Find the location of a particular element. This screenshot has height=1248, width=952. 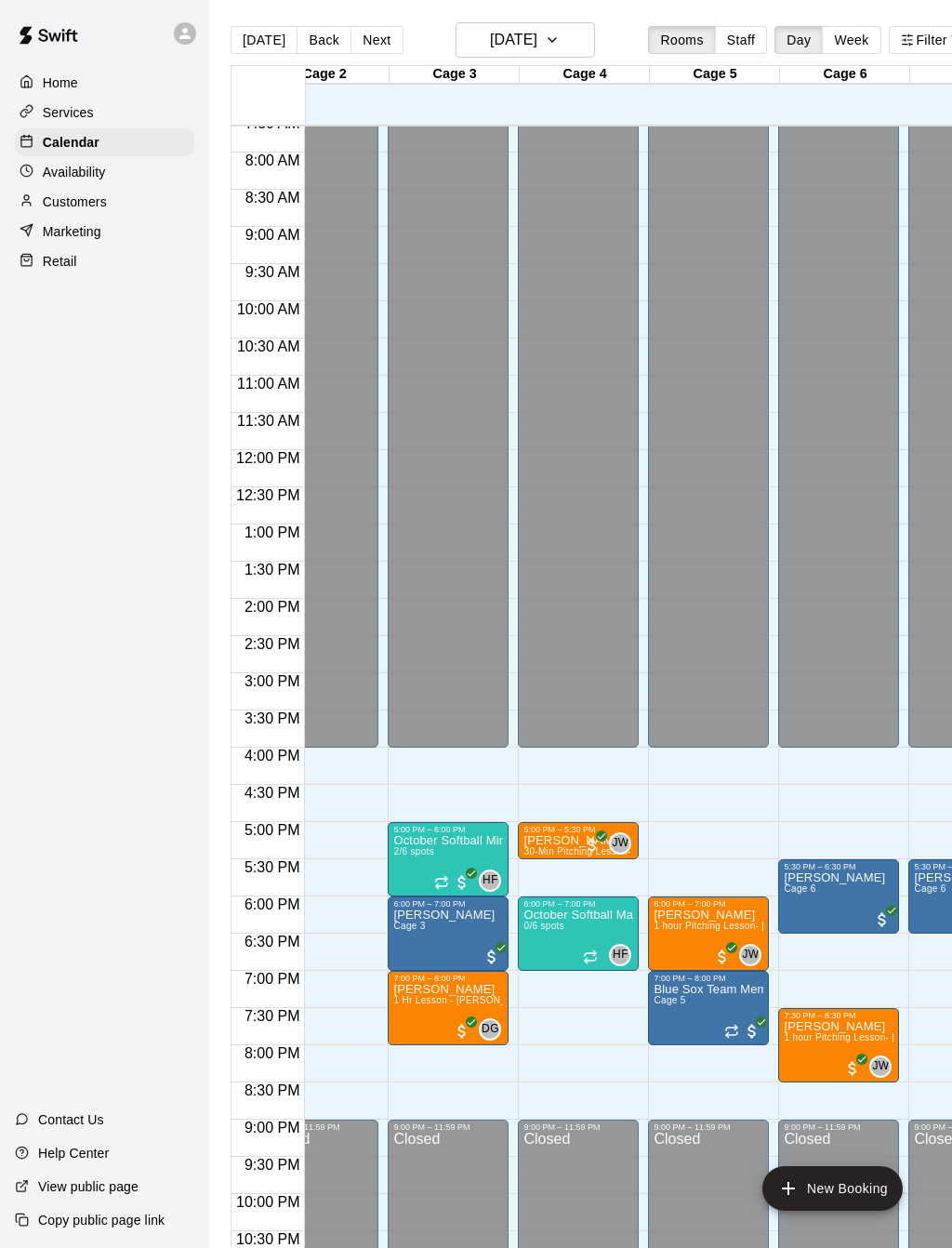

p: Calendar is located at coordinates (70, 142).